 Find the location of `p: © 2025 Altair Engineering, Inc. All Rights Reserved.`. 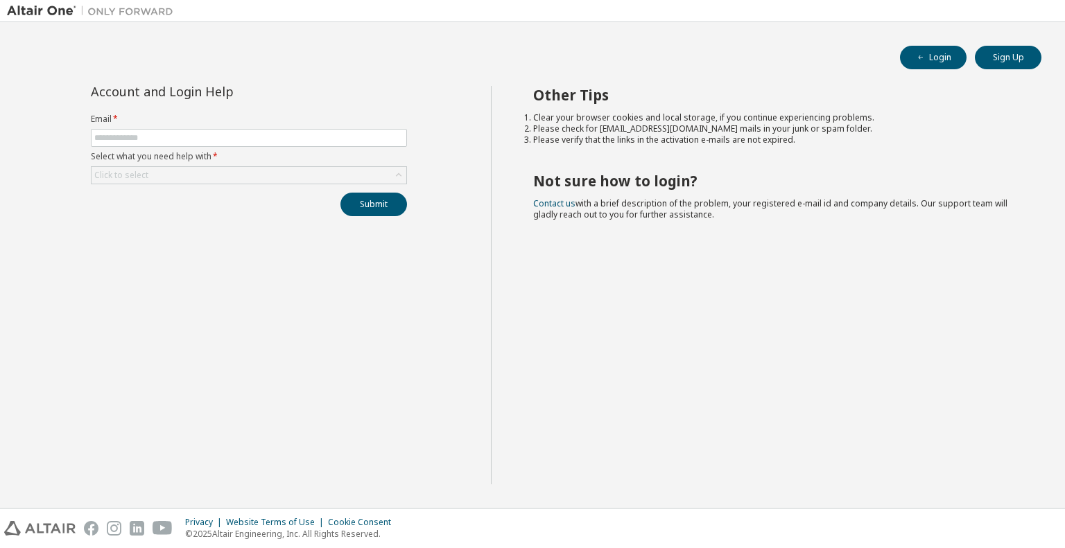

p: © 2025 Altair Engineering, Inc. All Rights Reserved. is located at coordinates (292, 534).